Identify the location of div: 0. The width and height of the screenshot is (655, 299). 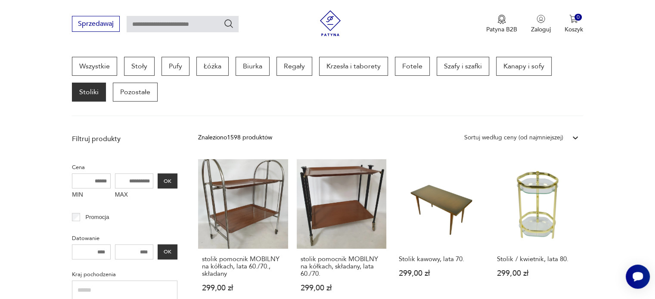
(578, 17).